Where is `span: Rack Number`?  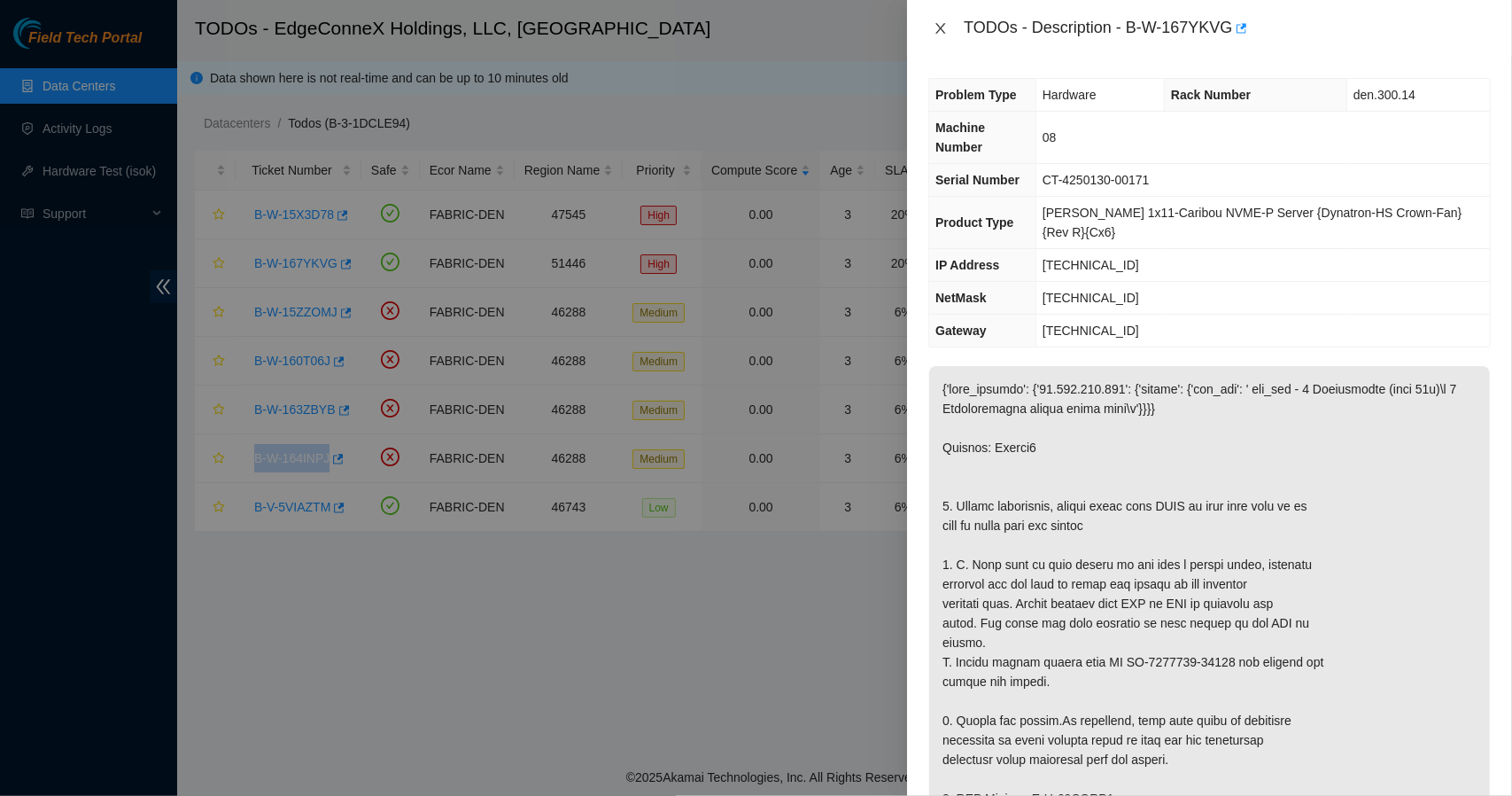 span: Rack Number is located at coordinates (1211, 95).